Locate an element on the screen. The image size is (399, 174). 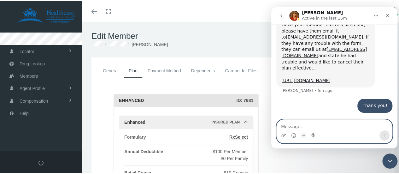
button: Upload attachment is located at coordinates (12, 128).